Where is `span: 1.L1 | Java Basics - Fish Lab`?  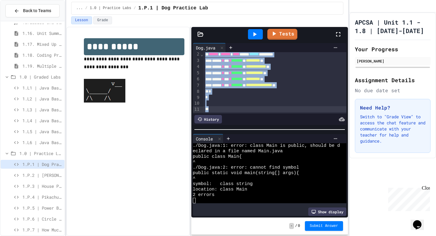
span: 1.L1 | Java Basics - Fish Lab is located at coordinates (42, 87).